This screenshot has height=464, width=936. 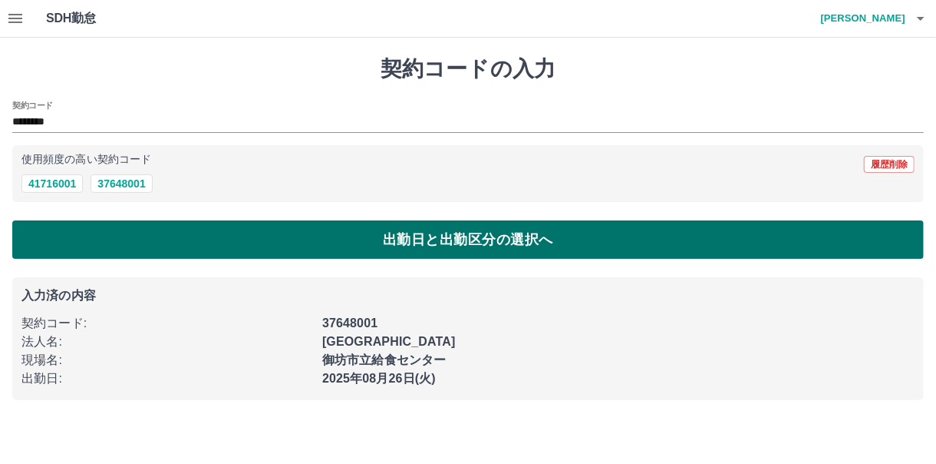 What do you see at coordinates (52, 183) in the screenshot?
I see `button: 41716001` at bounding box center [52, 183].